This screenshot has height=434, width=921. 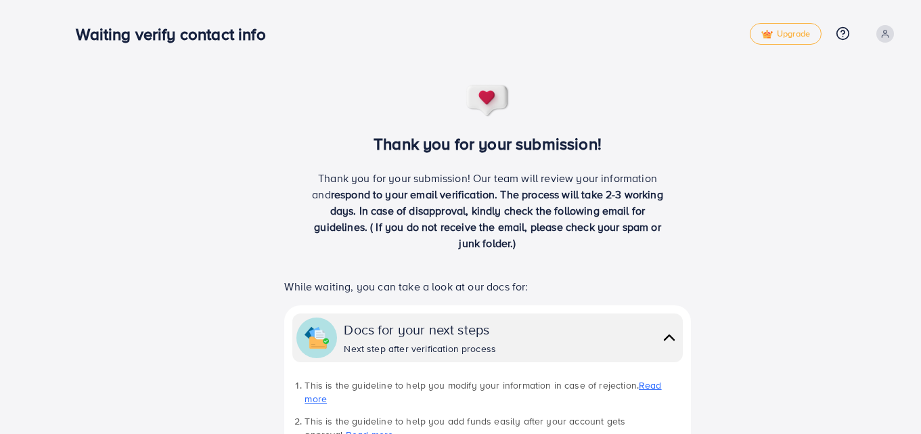 I want to click on span: Upgrade, so click(x=786, y=34).